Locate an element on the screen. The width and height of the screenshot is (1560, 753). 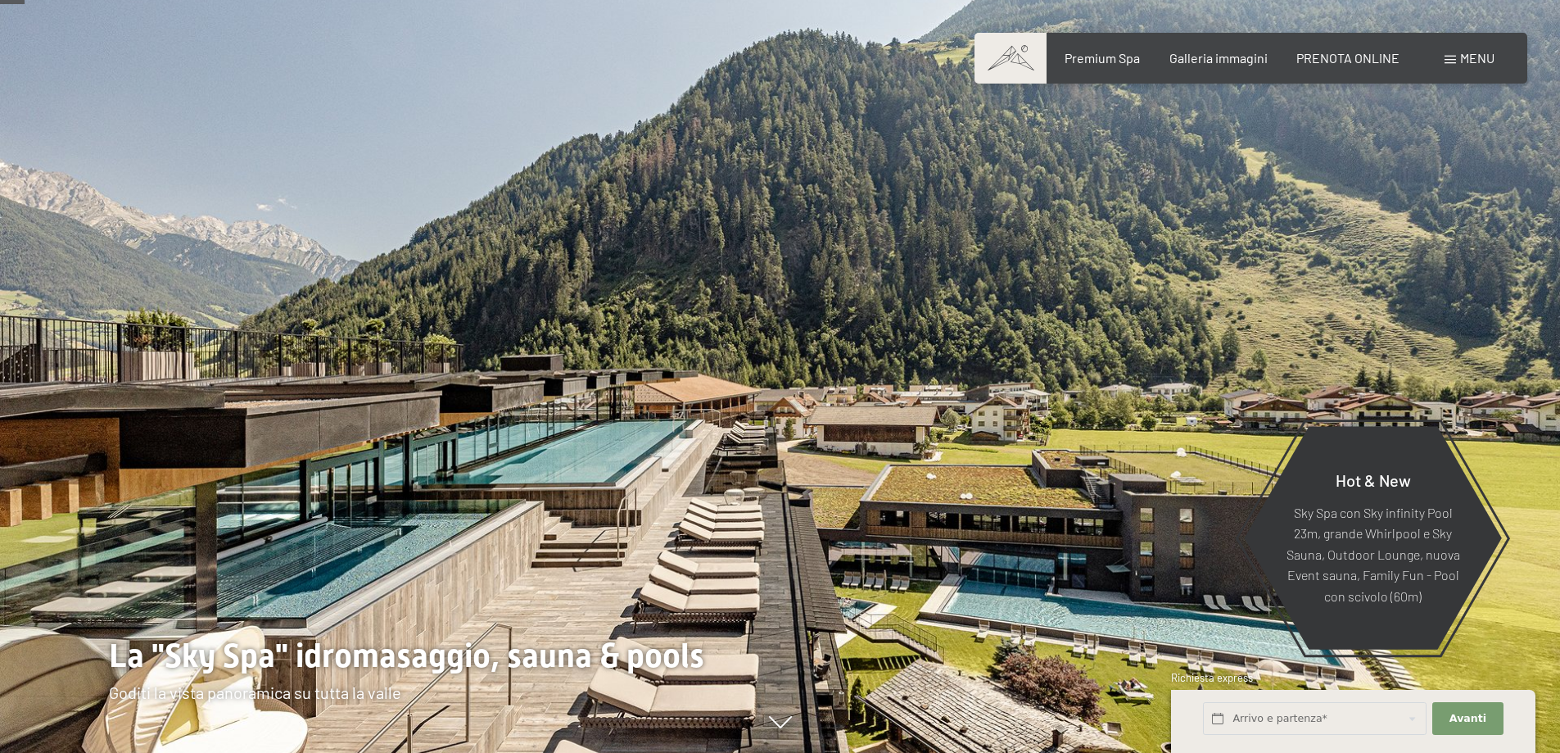
span: Galleria immagini is located at coordinates (1219, 57).